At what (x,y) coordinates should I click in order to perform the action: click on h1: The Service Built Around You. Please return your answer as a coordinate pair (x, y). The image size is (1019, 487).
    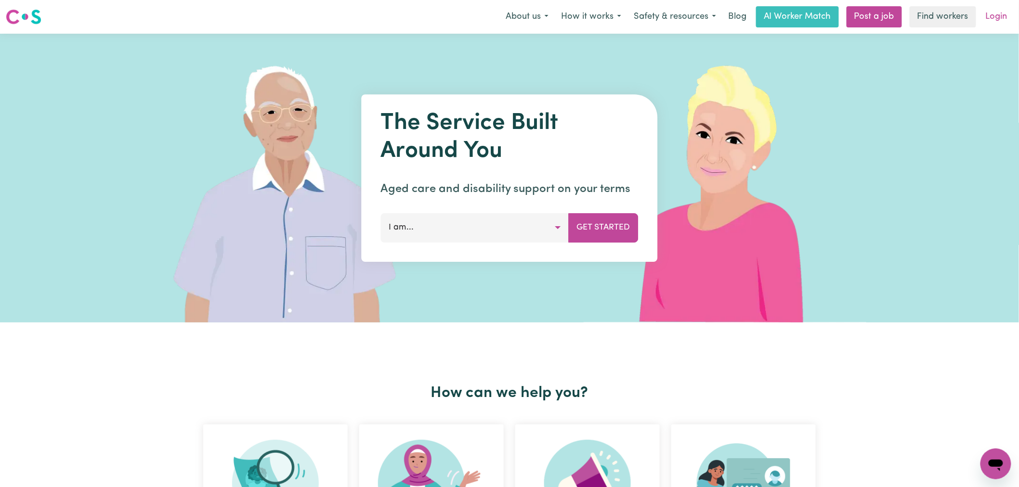
    Looking at the image, I should click on (509, 137).